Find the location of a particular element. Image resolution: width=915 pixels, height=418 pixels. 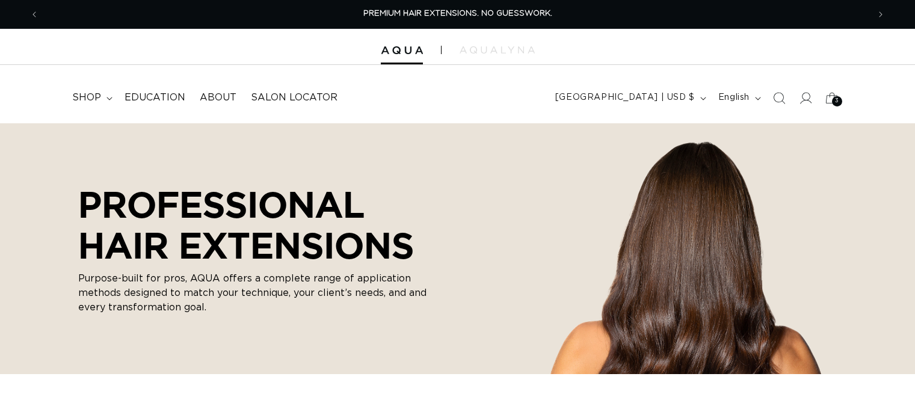

span: English is located at coordinates (734, 97).